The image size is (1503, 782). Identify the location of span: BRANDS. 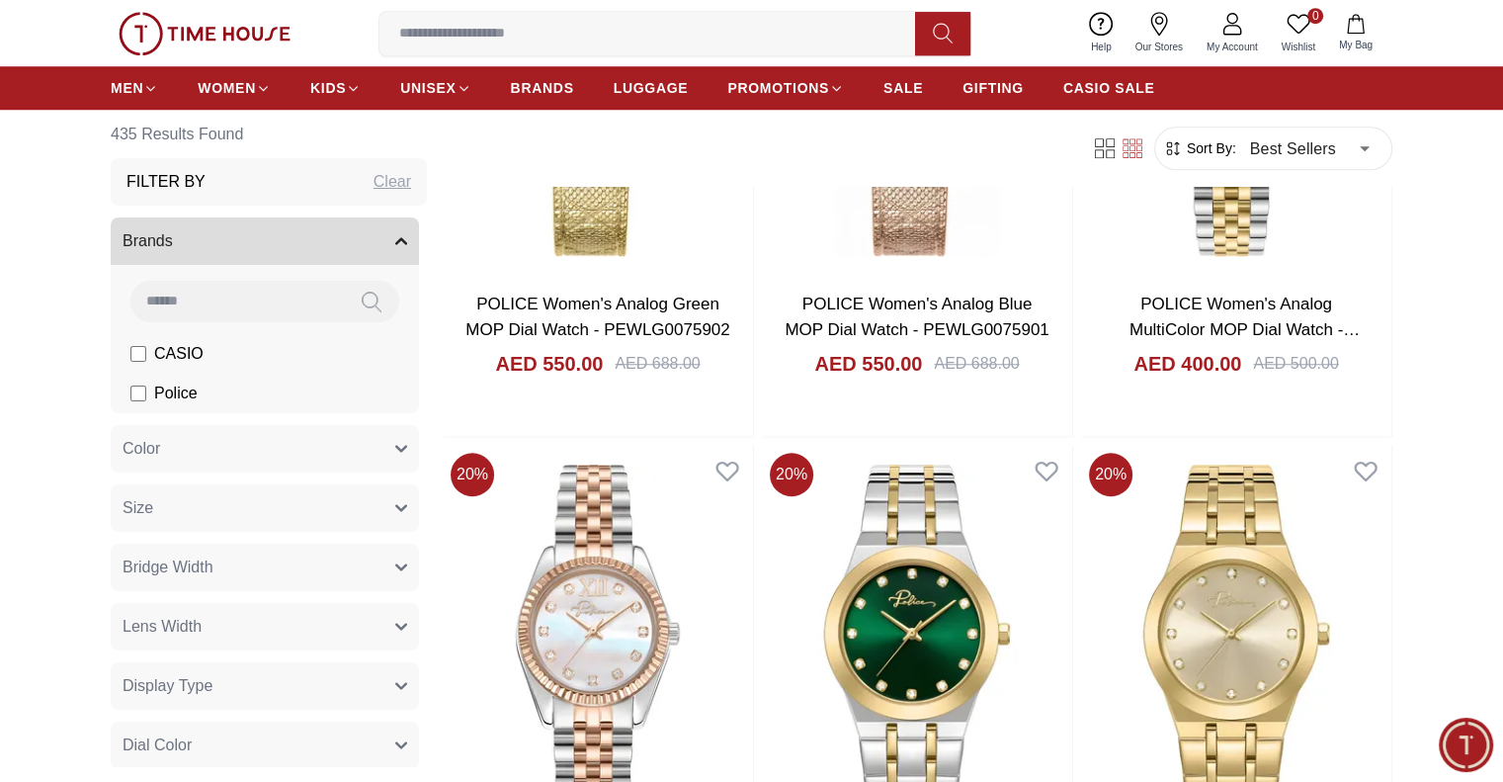
(543, 88).